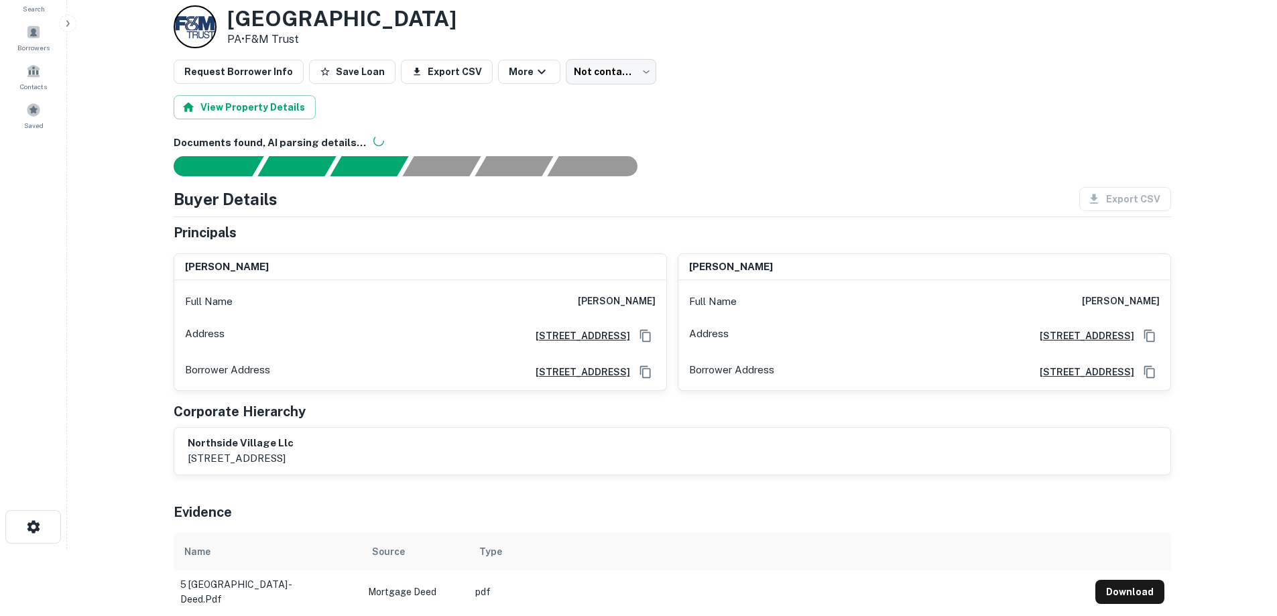  Describe the element at coordinates (34, 115) in the screenshot. I see `div: Saved` at that location.